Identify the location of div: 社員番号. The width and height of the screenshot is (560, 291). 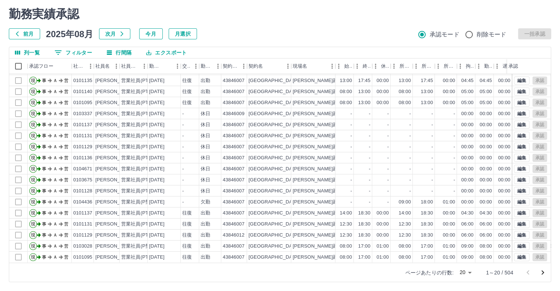
(79, 66).